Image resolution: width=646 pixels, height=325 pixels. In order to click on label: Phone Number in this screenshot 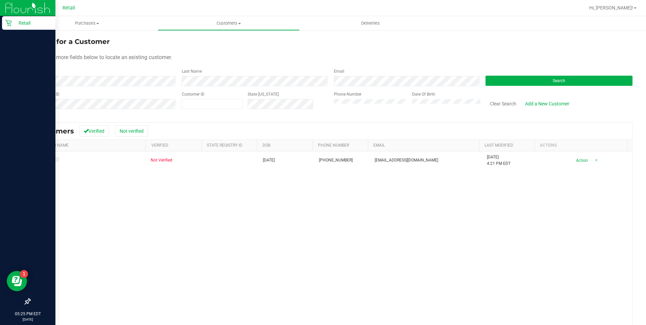, I will do `click(348, 94)`.